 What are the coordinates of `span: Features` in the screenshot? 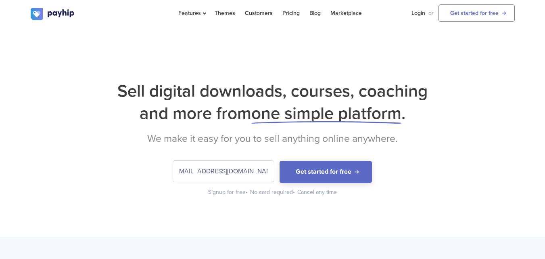 It's located at (192, 13).